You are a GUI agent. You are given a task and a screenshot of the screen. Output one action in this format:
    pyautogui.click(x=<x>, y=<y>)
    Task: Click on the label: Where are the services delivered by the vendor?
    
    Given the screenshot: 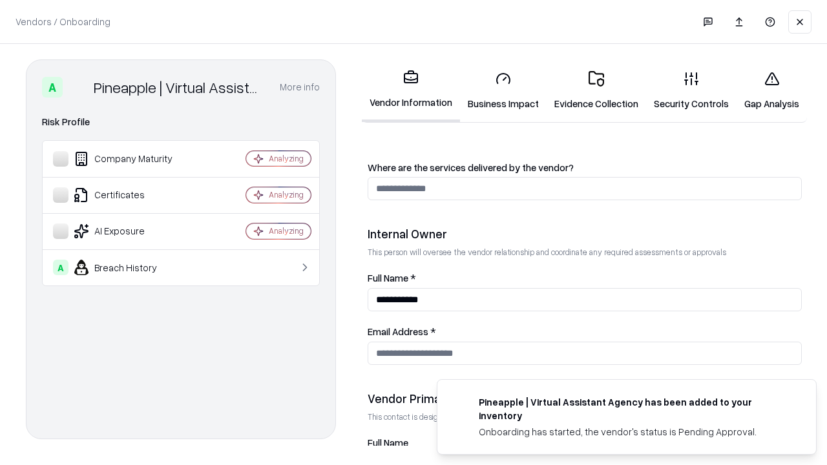 What is the action you would take?
    pyautogui.click(x=585, y=167)
    